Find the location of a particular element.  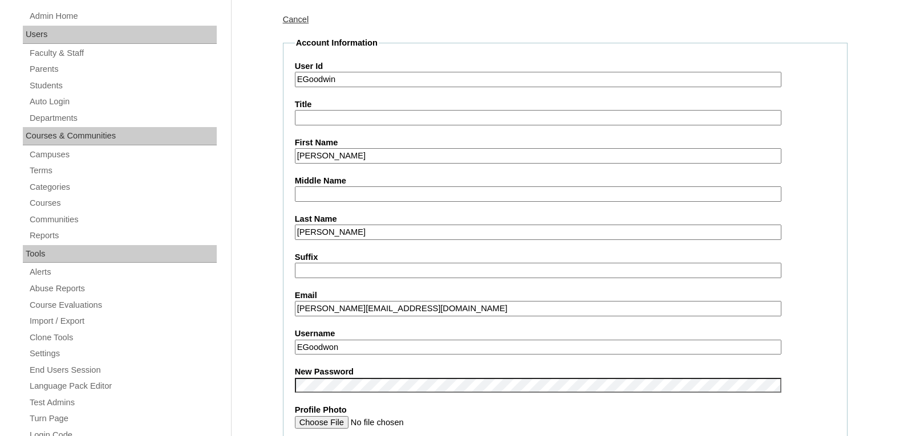

label: Suffix is located at coordinates (565, 257).